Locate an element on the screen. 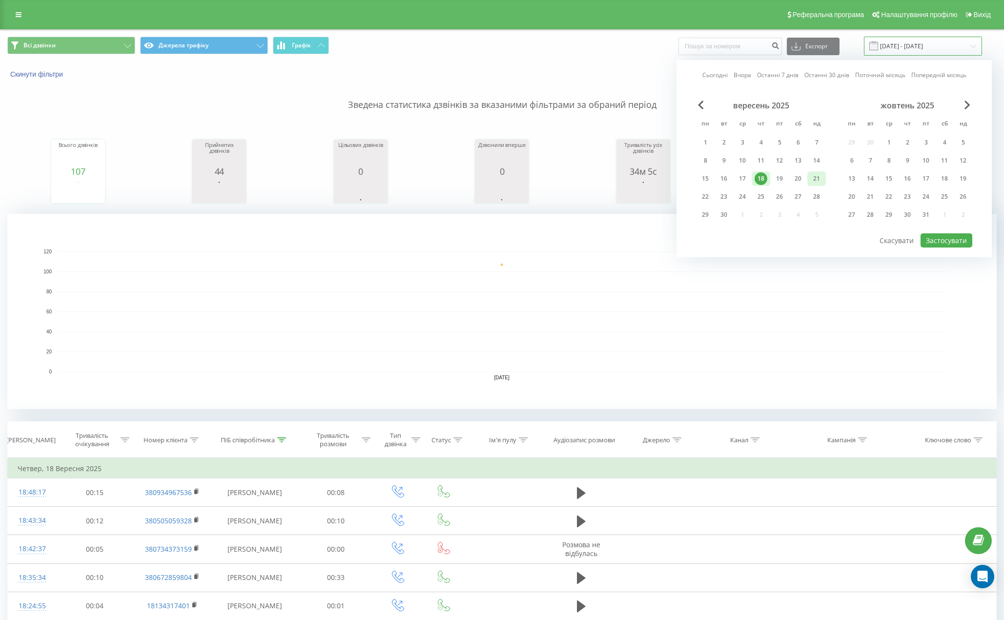 This screenshot has width=1004, height=620. div: нд 12 жовт 2025 р. is located at coordinates (963, 161).